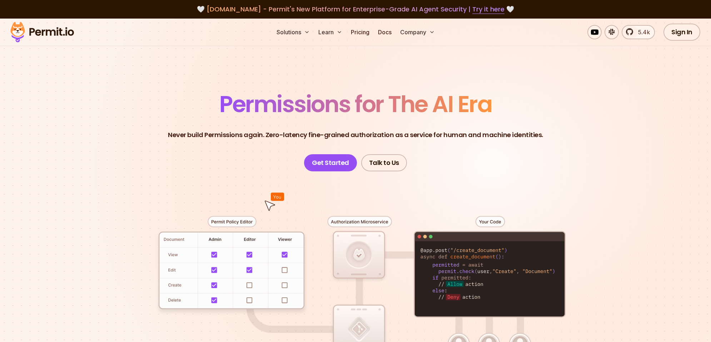 The width and height of the screenshot is (711, 342). What do you see at coordinates (42, 32) in the screenshot?
I see `img: Permit logo` at bounding box center [42, 32].